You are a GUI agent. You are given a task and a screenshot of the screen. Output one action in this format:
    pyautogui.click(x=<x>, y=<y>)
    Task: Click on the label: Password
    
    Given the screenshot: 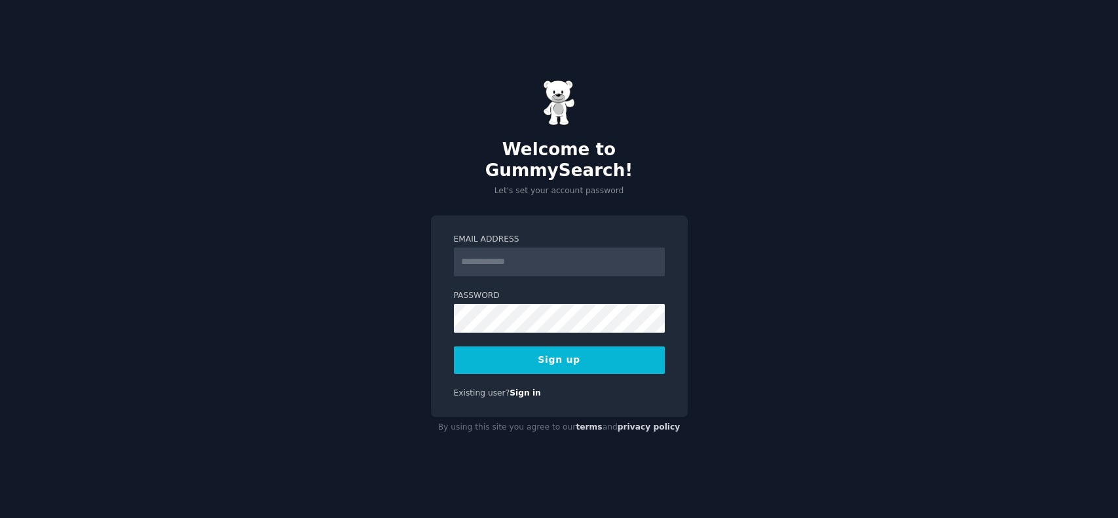 What is the action you would take?
    pyautogui.click(x=559, y=296)
    